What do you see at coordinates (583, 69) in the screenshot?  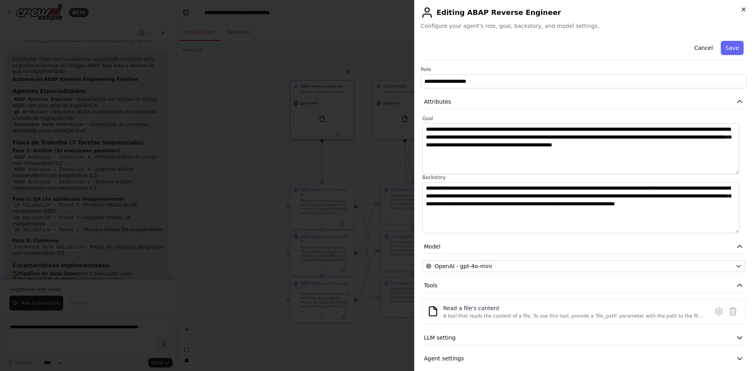 I see `label: Role` at bounding box center [583, 69].